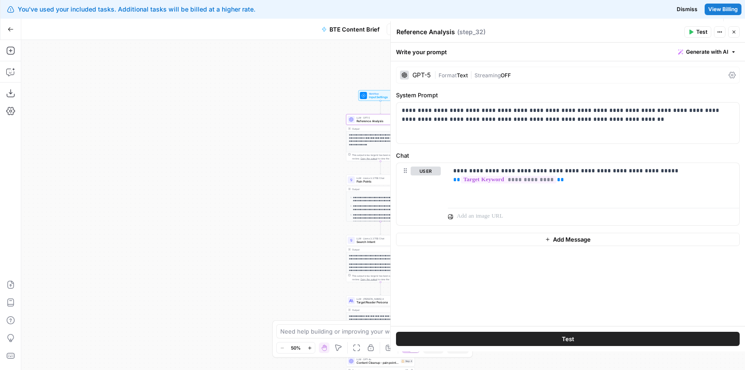 Image resolution: width=745 pixels, height=370 pixels. What do you see at coordinates (381, 95) in the screenshot?
I see `div: WorkflowInput SettingsInputs` at bounding box center [381, 95].